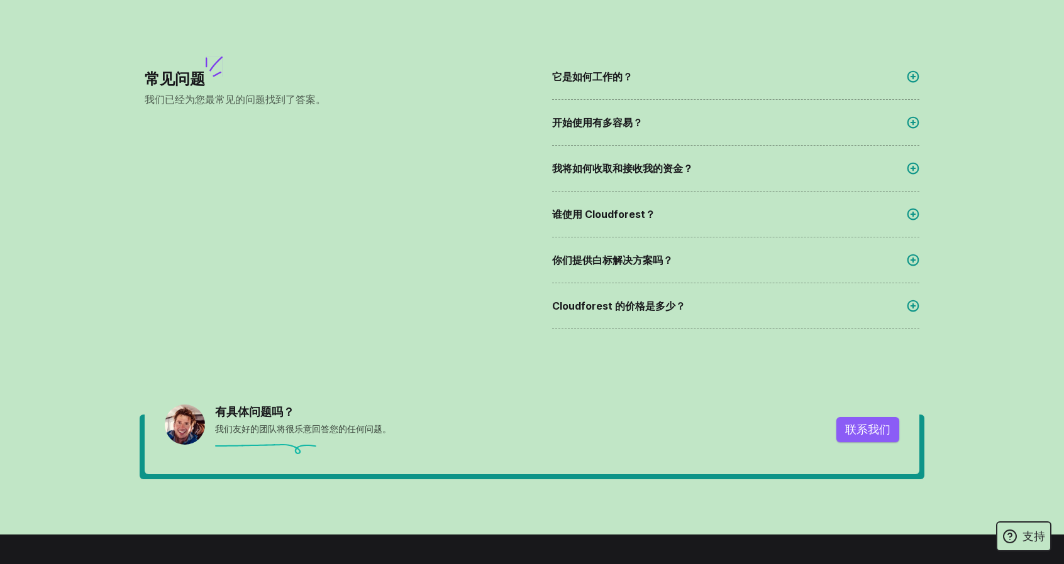 This screenshot has height=564, width=1064. I want to click on font: 你们提供白标解决方案吗？, so click(612, 260).